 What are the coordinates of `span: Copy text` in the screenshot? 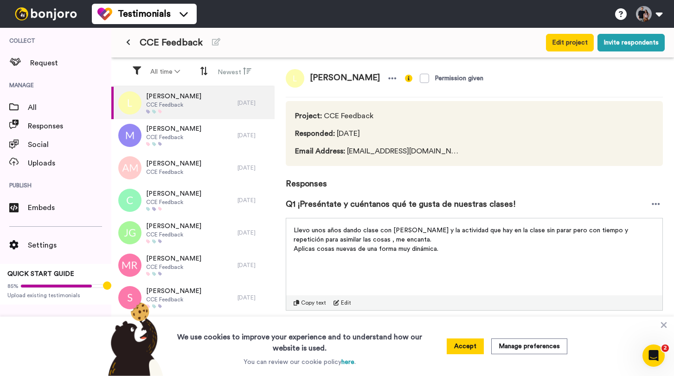 It's located at (314, 303).